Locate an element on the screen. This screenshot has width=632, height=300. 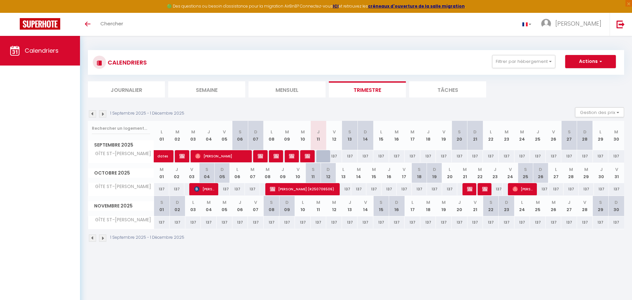
span: Octobre 2025 is located at coordinates (121, 173).